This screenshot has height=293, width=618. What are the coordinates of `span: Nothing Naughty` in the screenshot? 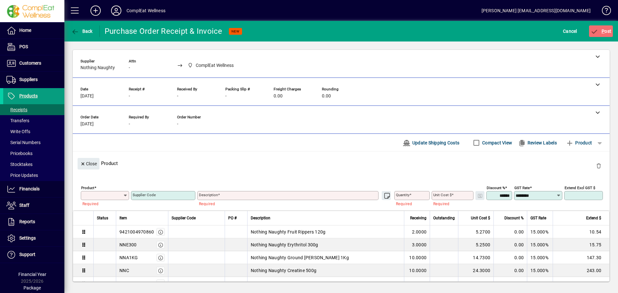 It's located at (98, 68).